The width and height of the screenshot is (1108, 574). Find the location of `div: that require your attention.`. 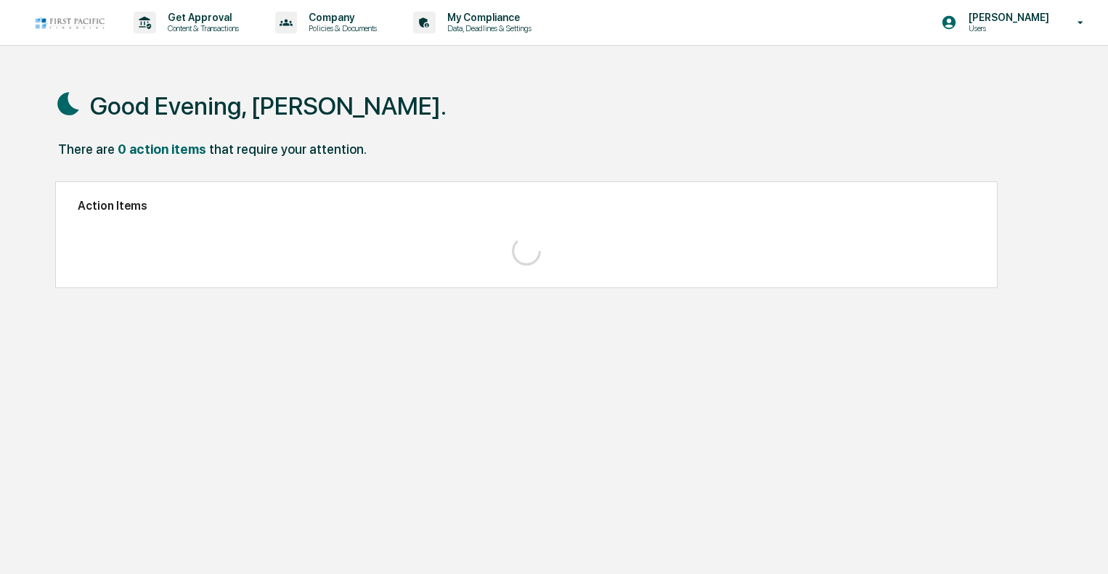

div: that require your attention. is located at coordinates (288, 149).